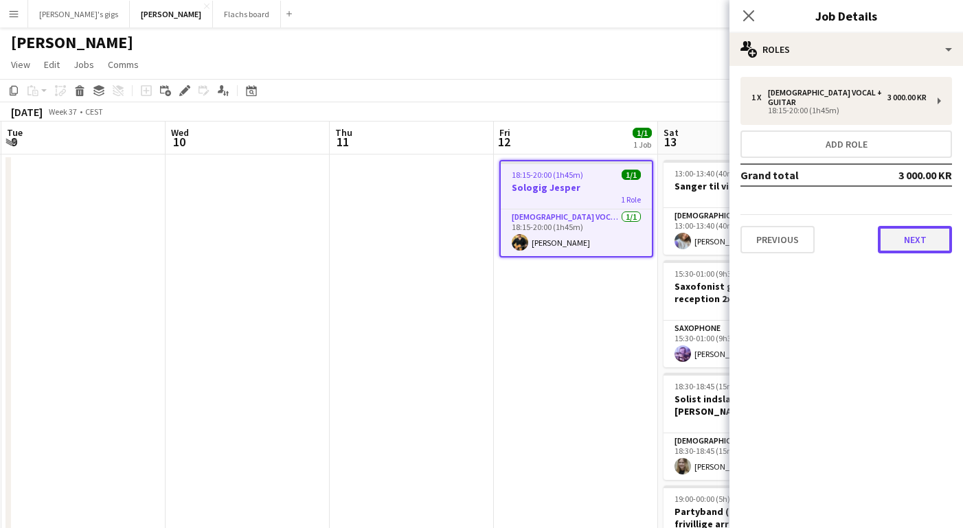  I want to click on button: Next, so click(915, 240).